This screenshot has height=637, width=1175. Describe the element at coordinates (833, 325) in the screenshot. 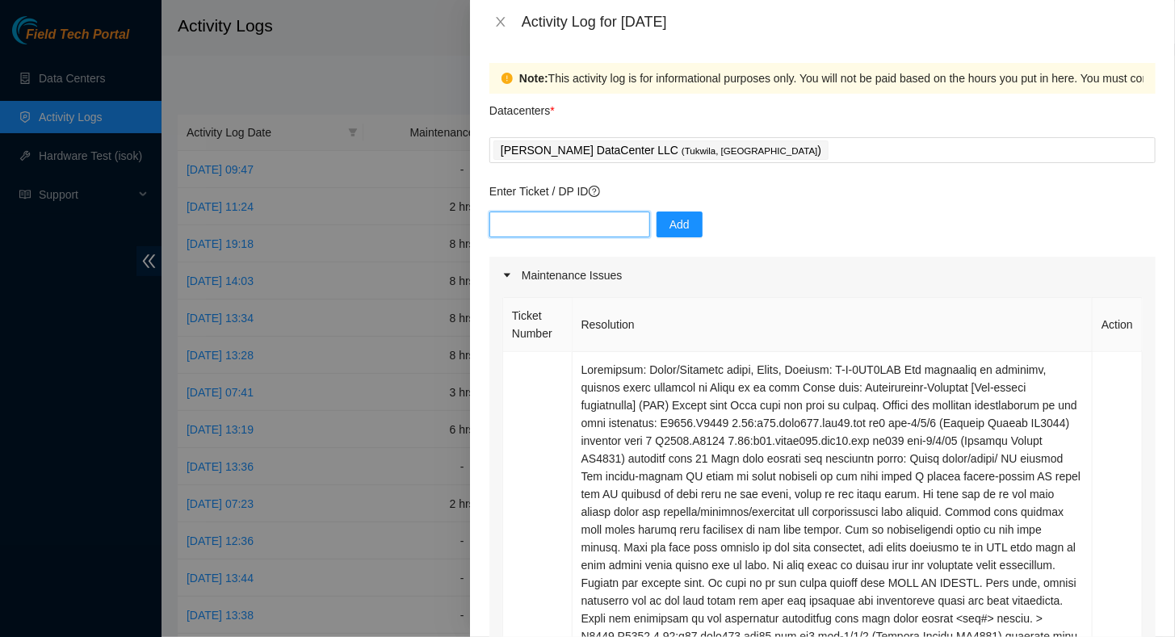

I see `th: Resolution` at that location.